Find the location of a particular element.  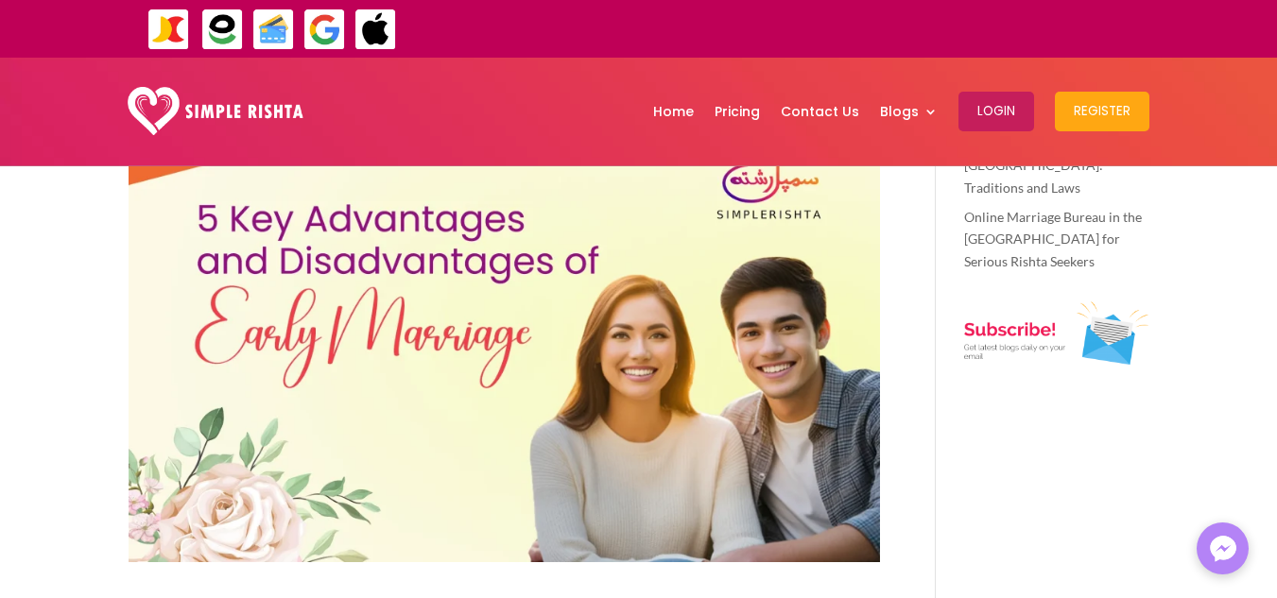

a: Blogs is located at coordinates (908, 112).